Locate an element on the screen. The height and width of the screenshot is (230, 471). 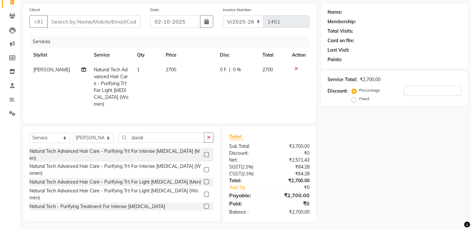
th: Price is located at coordinates (189, 55).